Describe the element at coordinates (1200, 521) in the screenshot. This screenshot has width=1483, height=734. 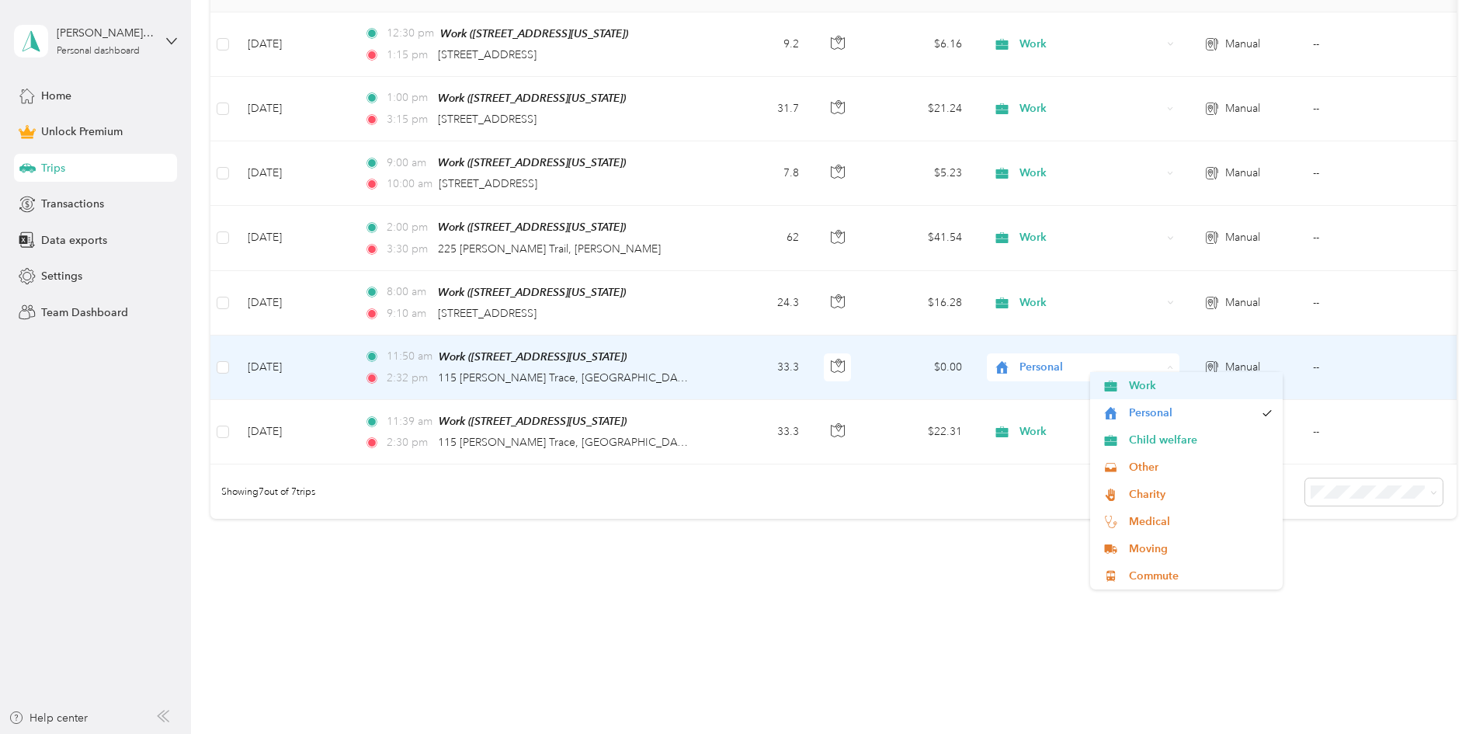
I see `span: Medical` at that location.